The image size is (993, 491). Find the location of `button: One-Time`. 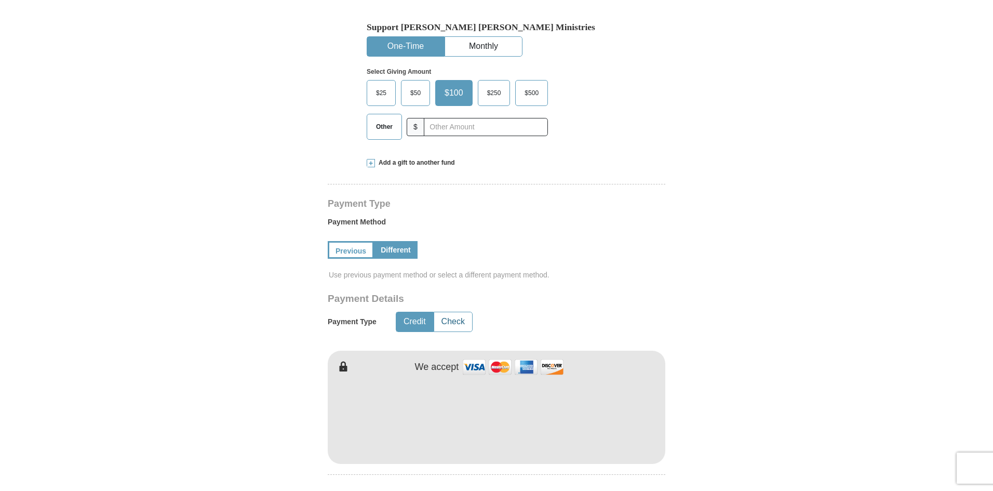

button: One-Time is located at coordinates (406, 46).